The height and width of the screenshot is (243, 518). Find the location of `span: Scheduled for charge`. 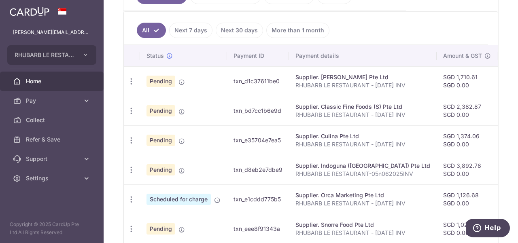

span: Scheduled for charge is located at coordinates (178, 199).